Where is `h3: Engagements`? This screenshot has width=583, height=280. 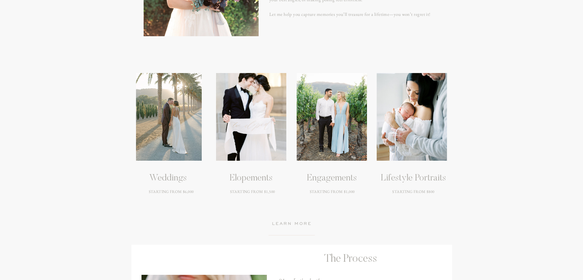
h3: Engagements is located at coordinates (332, 178).